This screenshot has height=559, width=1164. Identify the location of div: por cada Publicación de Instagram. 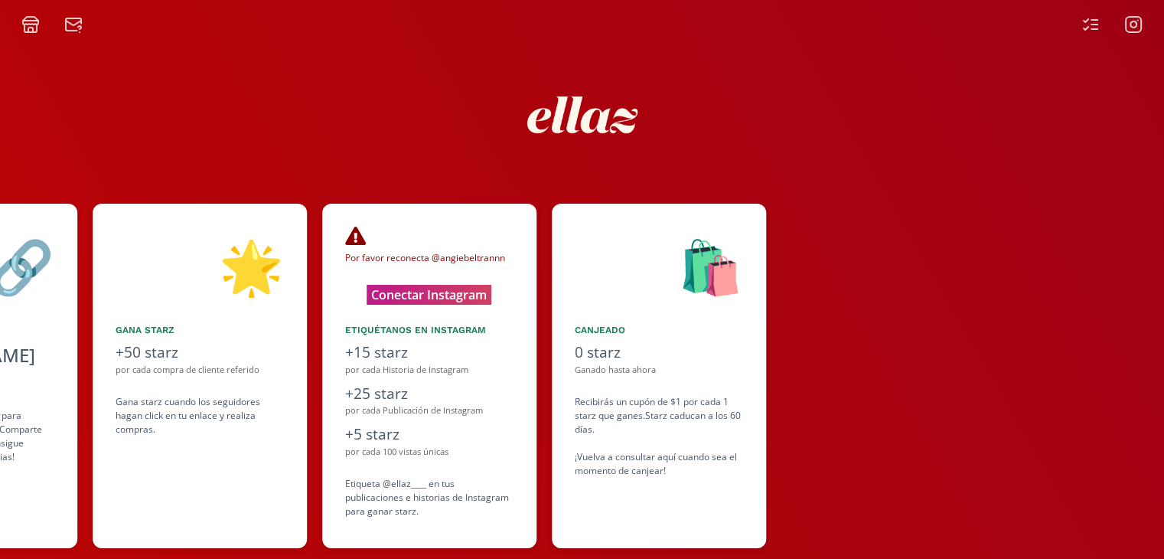
(429, 410).